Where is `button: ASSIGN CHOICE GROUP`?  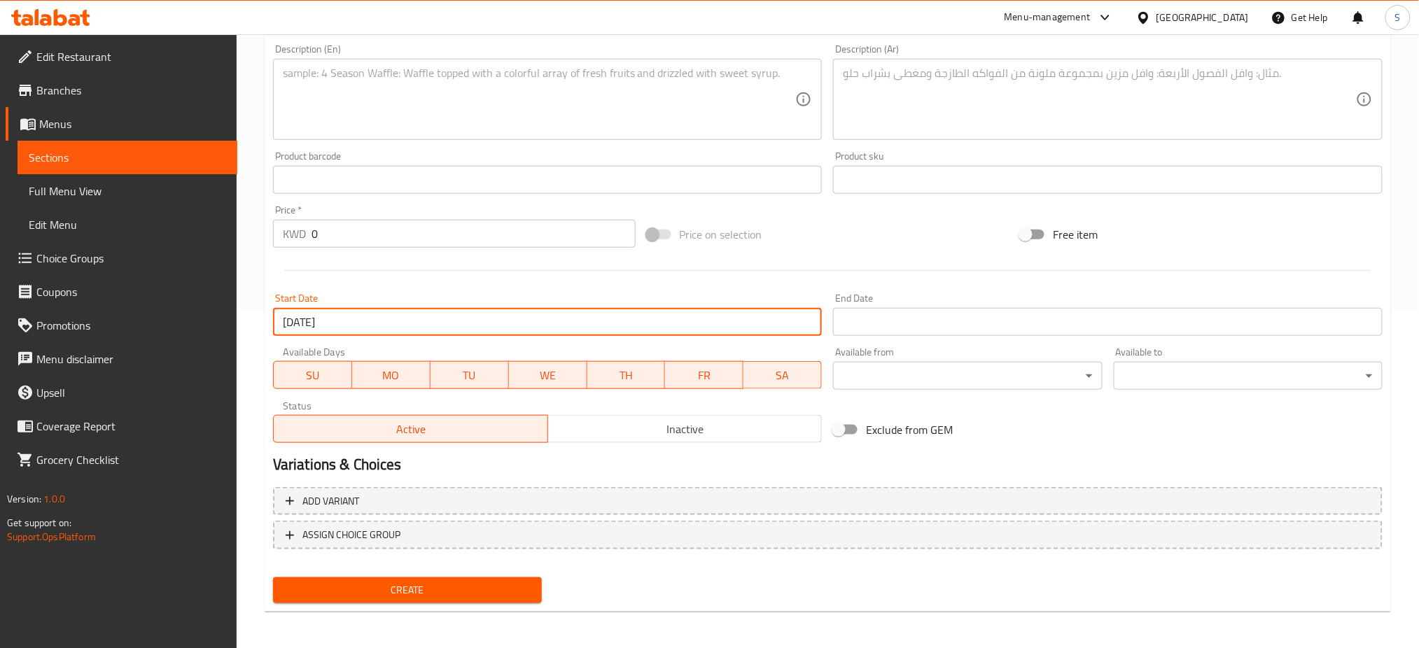
button: ASSIGN CHOICE GROUP is located at coordinates (828, 535).